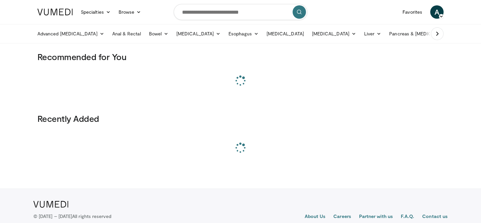 The width and height of the screenshot is (481, 223). Describe the element at coordinates (243, 34) in the screenshot. I see `a: Esophagus` at that location.